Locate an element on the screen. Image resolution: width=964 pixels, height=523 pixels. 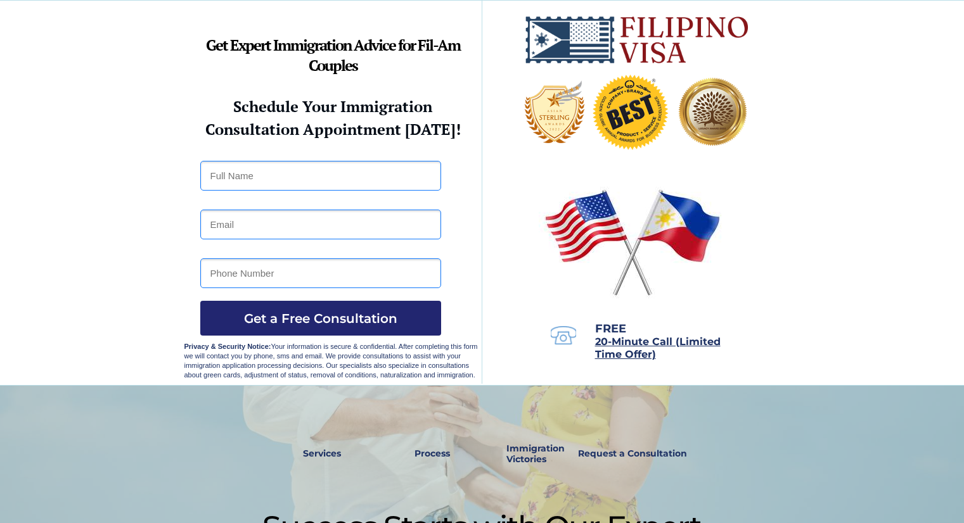
strong: Services is located at coordinates (322, 454).